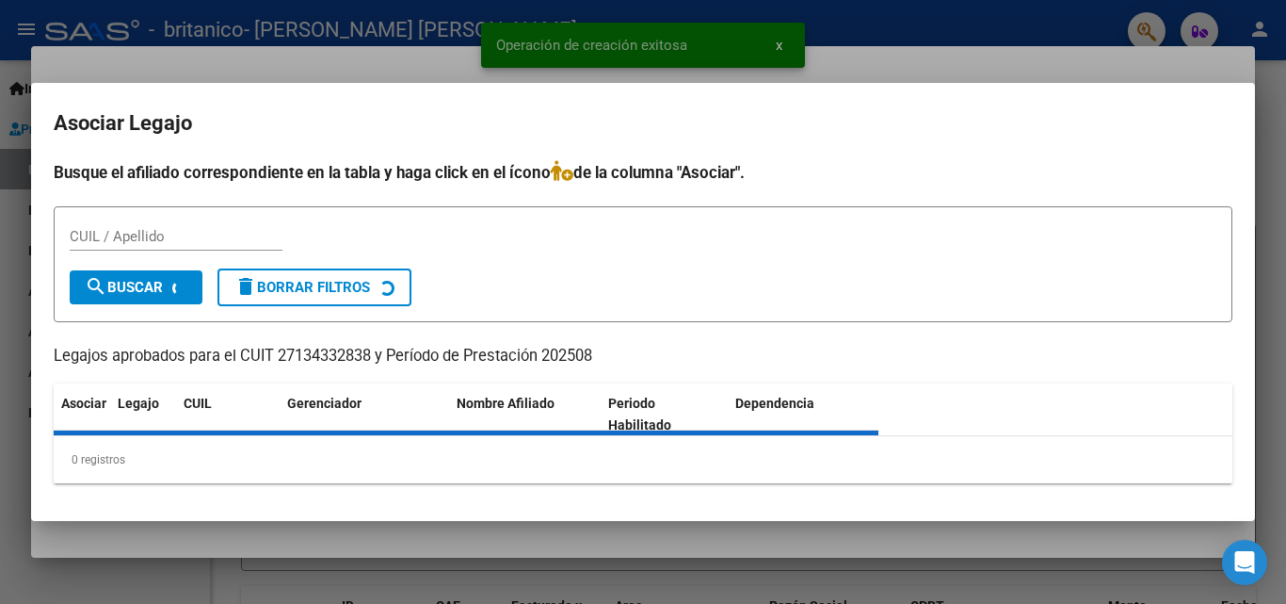 This screenshot has width=1286, height=604. What do you see at coordinates (643, 172) in the screenshot?
I see `h4: Busque el afiliado correspondiente en la tabla y haga click en el ícono de la columna "Asociar".` at bounding box center [643, 172].